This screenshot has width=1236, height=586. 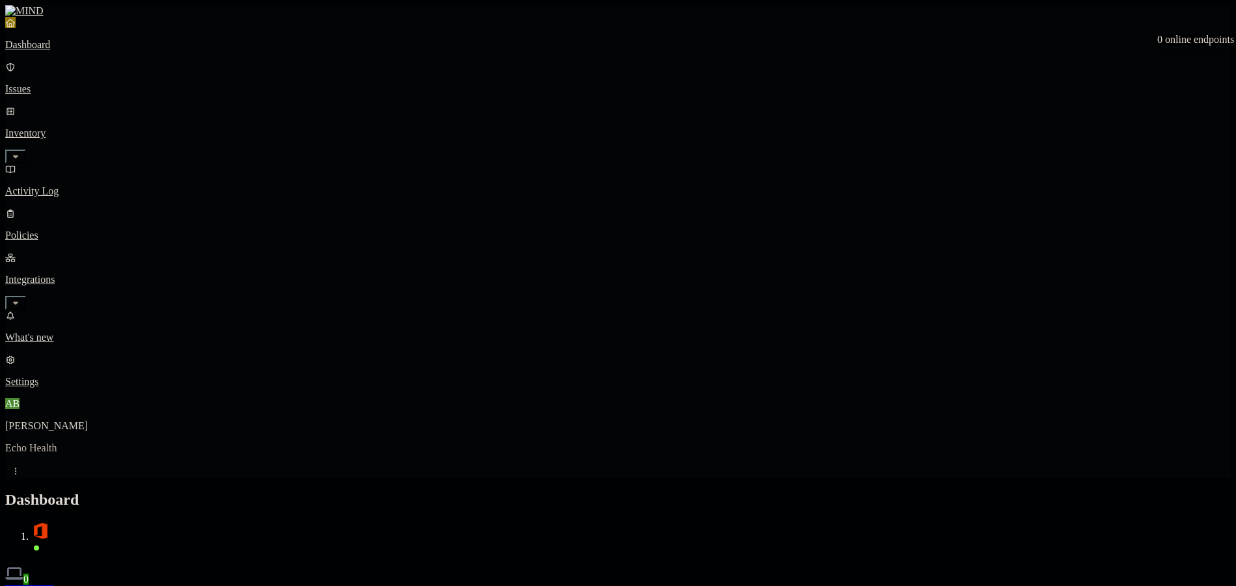 What do you see at coordinates (618, 45) in the screenshot?
I see `p: Dashboard` at bounding box center [618, 45].